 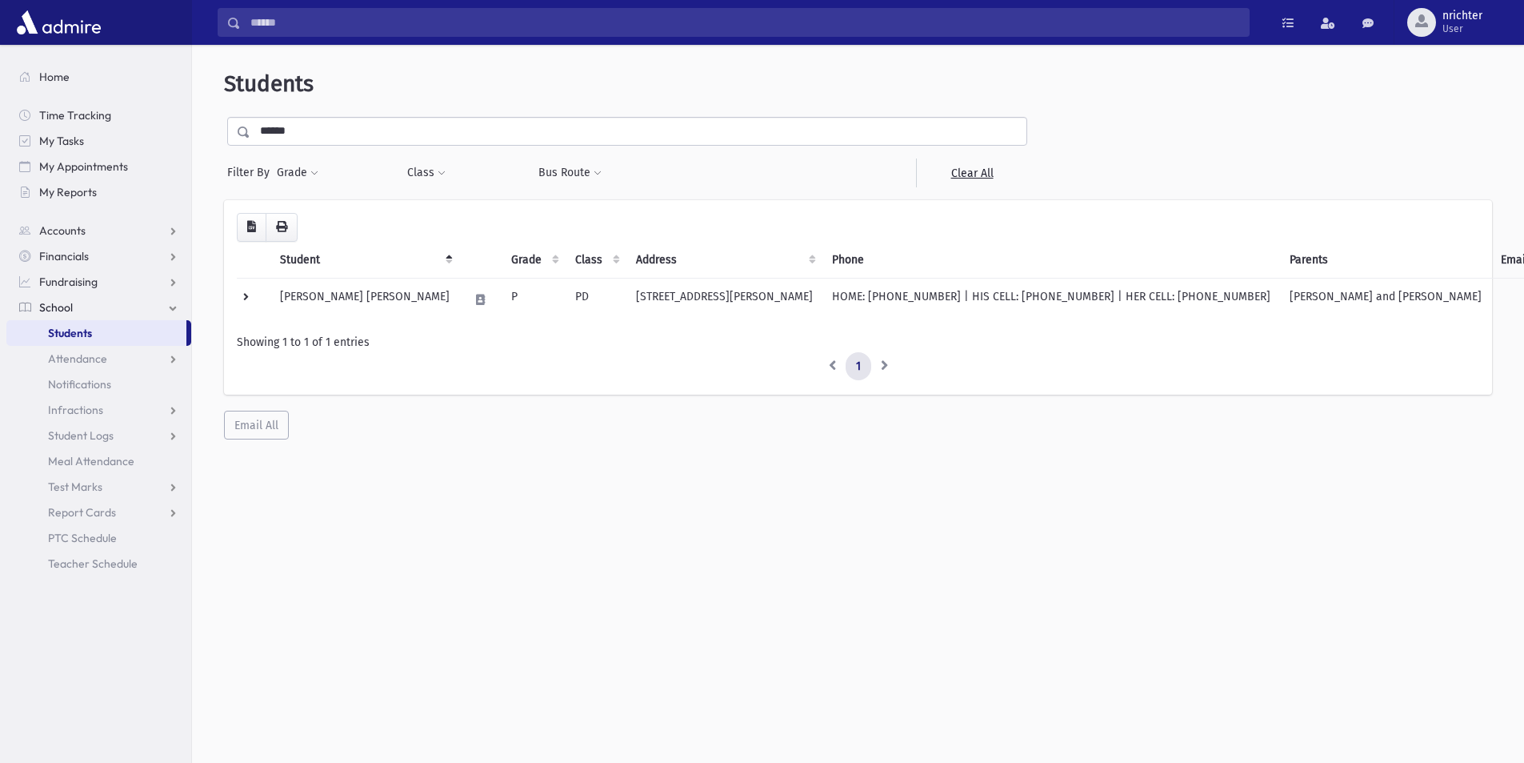 What do you see at coordinates (724, 260) in the screenshot?
I see `th: Address: activate to sort column ascending` at bounding box center [724, 260].